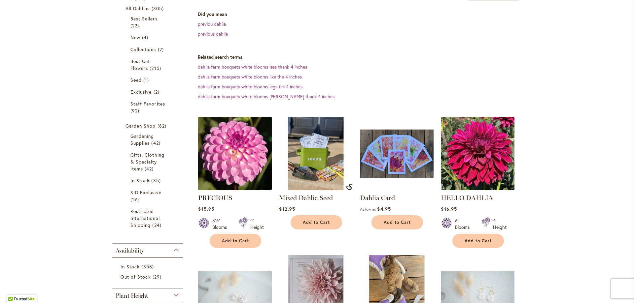 The width and height of the screenshot is (634, 303). What do you see at coordinates (397, 154) in the screenshot?
I see `img: Group shot of Dahlia Cards` at bounding box center [397, 154].